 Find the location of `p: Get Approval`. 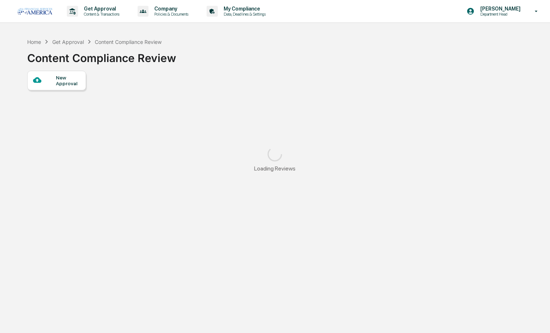

p: Get Approval is located at coordinates (101, 9).